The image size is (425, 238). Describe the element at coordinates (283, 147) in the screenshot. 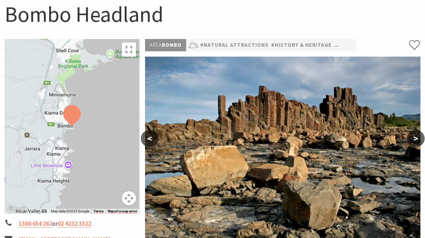

I see `img: Bombo Quarry` at that location.